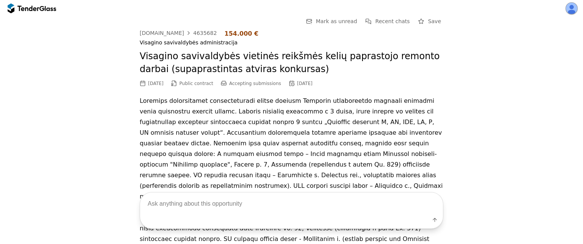 The image size is (583, 244). Describe the element at coordinates (434, 21) in the screenshot. I see `span: Save` at that location.